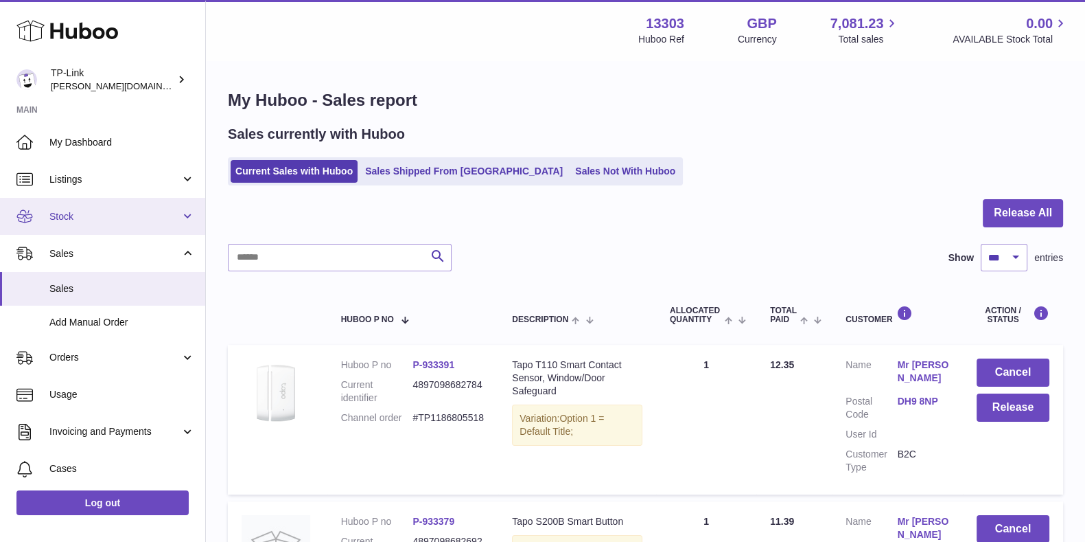  What do you see at coordinates (857, 23) in the screenshot?
I see `span: 7,081.23` at bounding box center [857, 23].